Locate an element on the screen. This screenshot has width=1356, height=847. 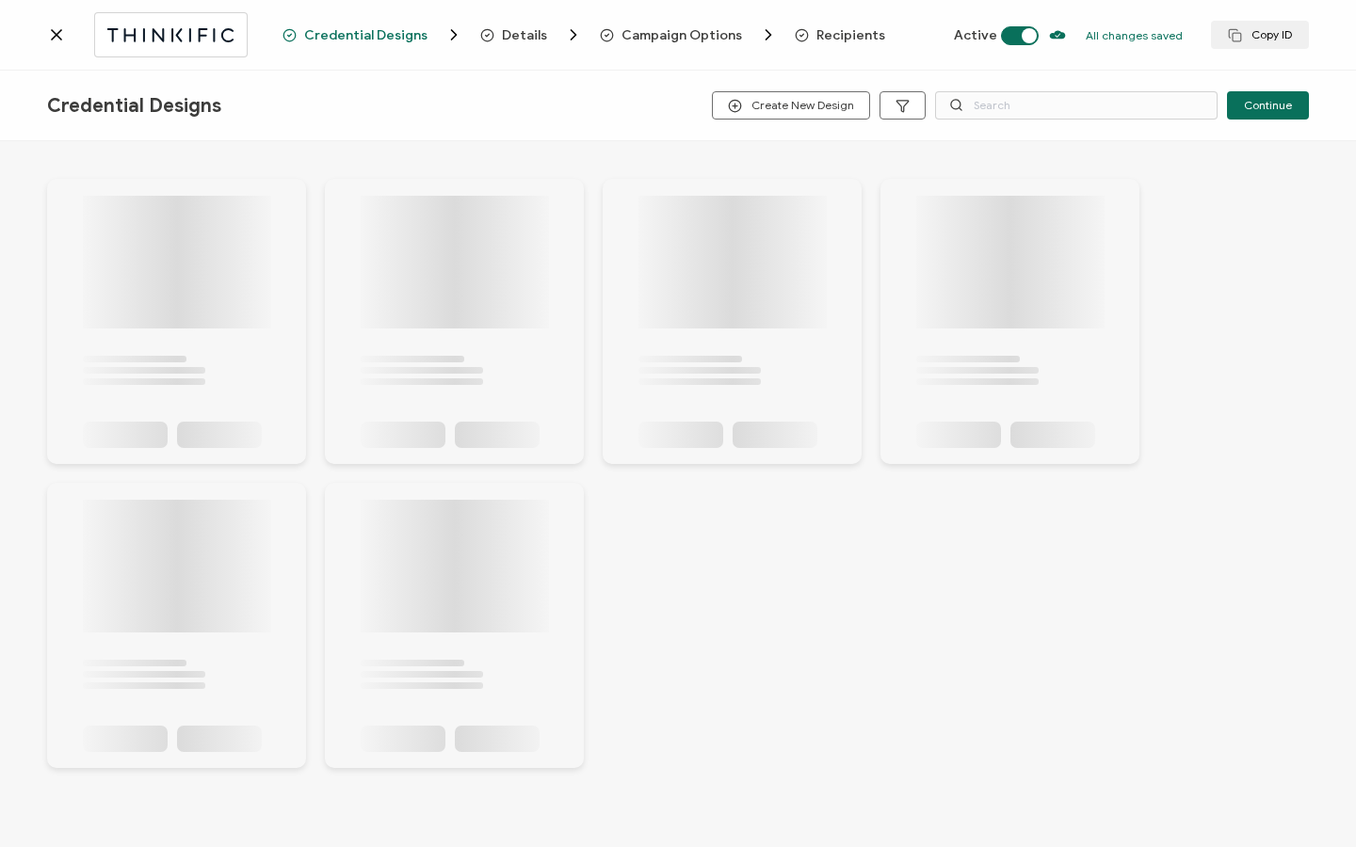
span: Create New Design is located at coordinates (791, 105).